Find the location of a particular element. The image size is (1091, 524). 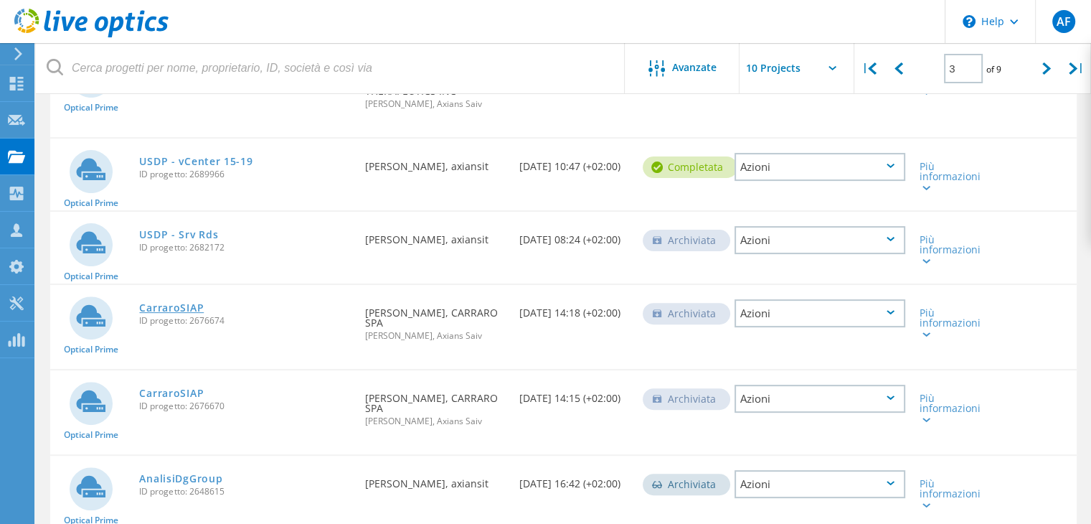

span: ID progetto: 2676670 is located at coordinates (245, 406).